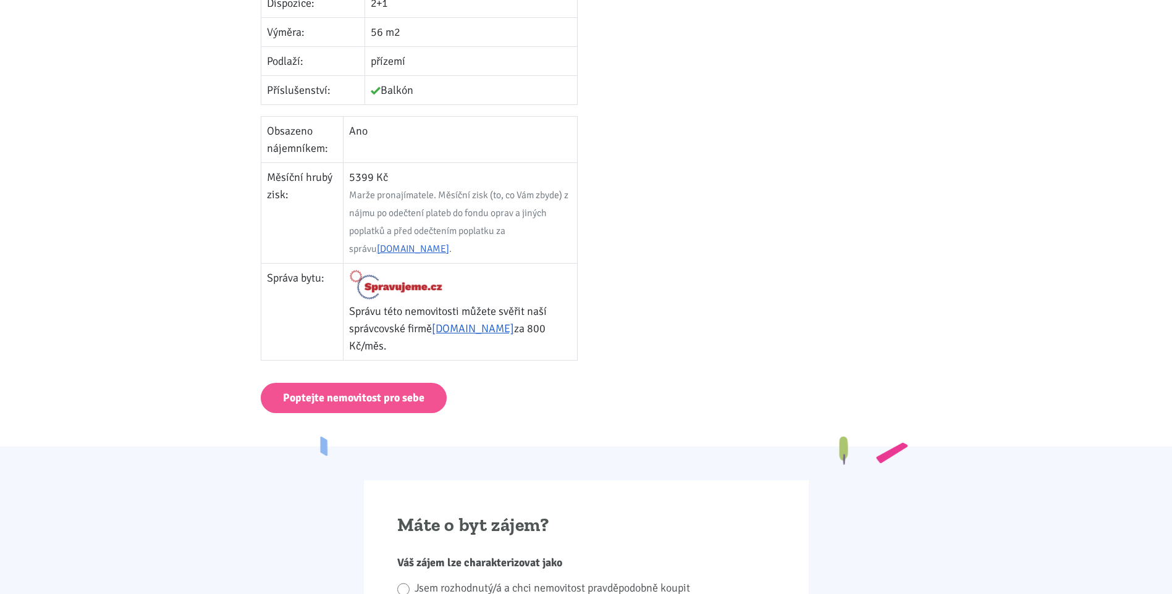  What do you see at coordinates (460, 139) in the screenshot?
I see `td: Ano` at bounding box center [460, 139].